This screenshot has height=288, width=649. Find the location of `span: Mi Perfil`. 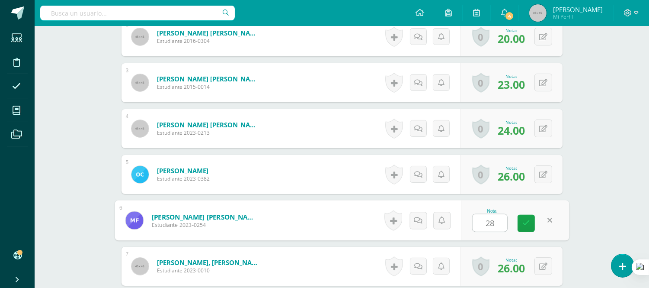

span: Mi Perfil is located at coordinates (578, 16).